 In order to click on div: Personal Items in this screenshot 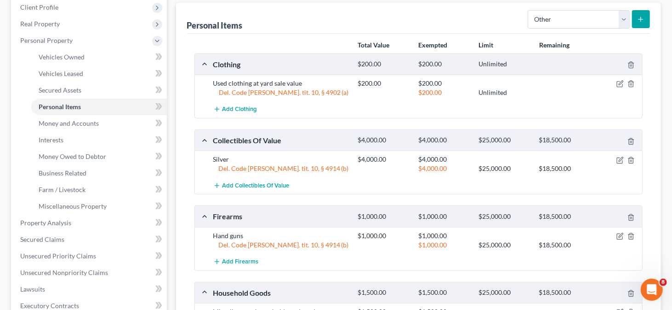, I will do `click(215, 25)`.